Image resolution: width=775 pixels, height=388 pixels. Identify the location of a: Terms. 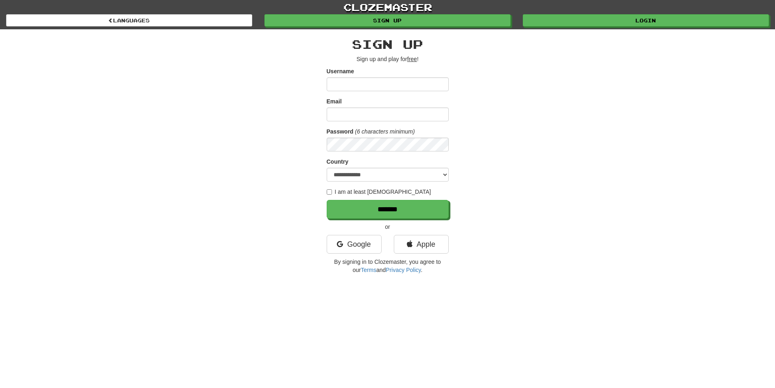
(369, 270).